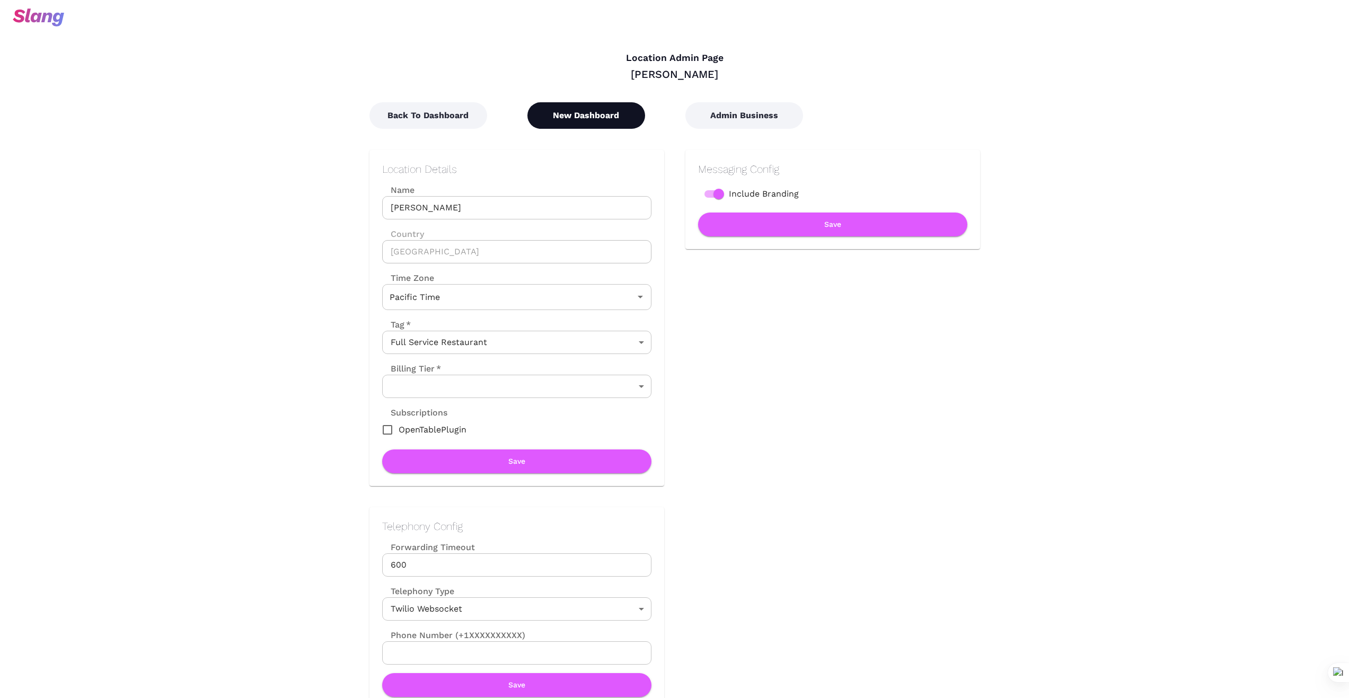  What do you see at coordinates (432, 430) in the screenshot?
I see `span: OpenTablePlugin` at bounding box center [432, 430].